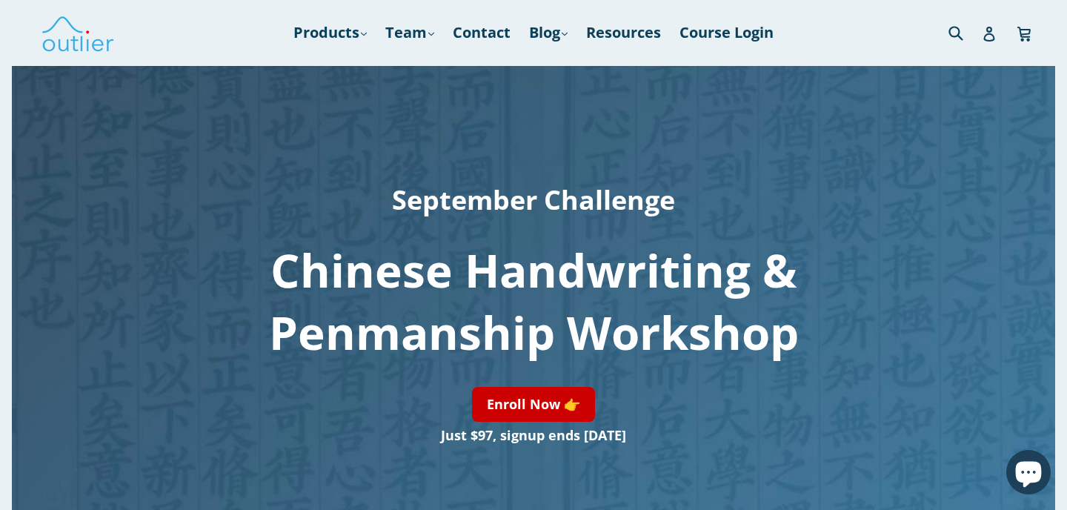  I want to click on input: Search, so click(965, 32).